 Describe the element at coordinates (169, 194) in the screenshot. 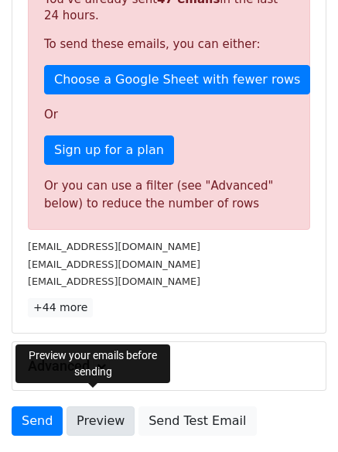

I see `div: Or you can use a filter (see "Advanced" below) to reduce the number of rows` at that location.